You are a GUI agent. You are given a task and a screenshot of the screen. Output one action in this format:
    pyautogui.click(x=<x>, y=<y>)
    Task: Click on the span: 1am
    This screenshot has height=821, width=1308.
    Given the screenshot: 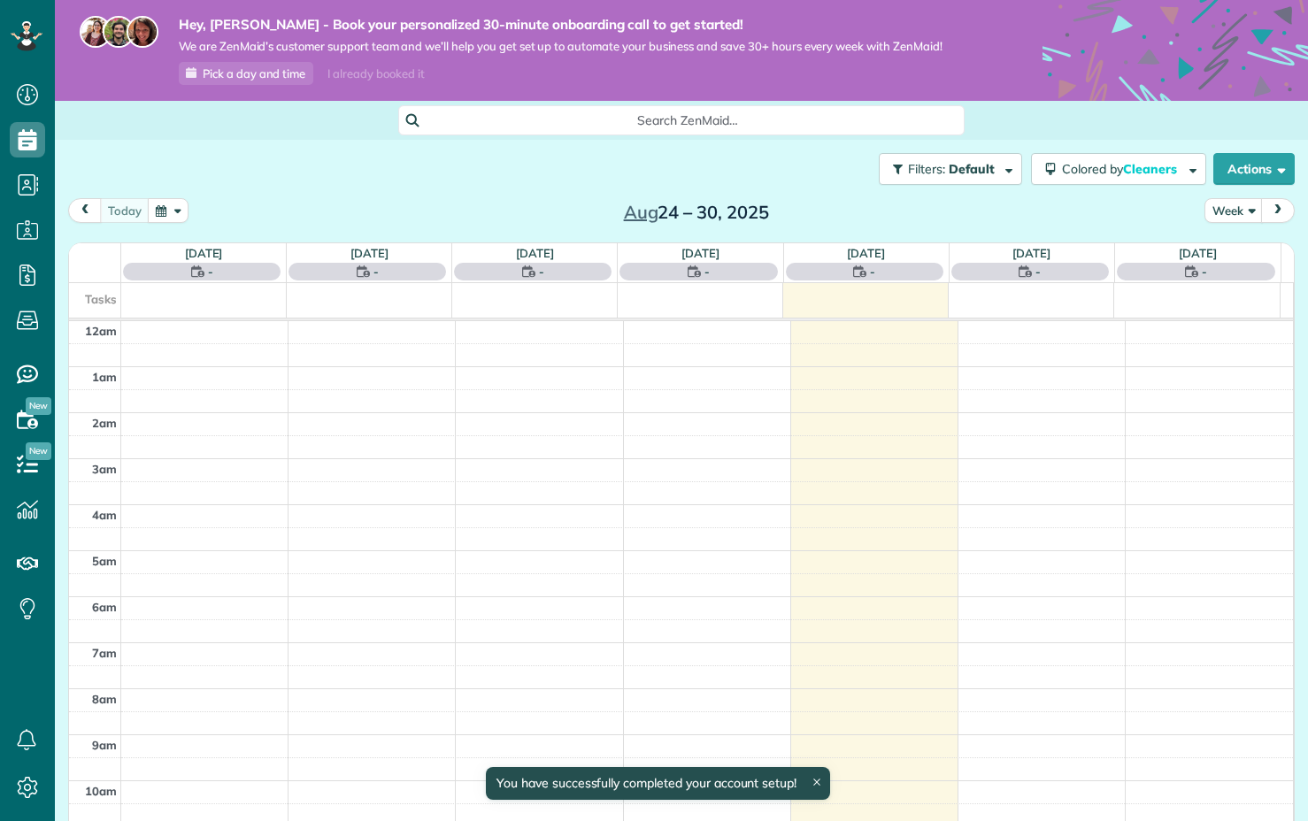 What is the action you would take?
    pyautogui.click(x=104, y=377)
    